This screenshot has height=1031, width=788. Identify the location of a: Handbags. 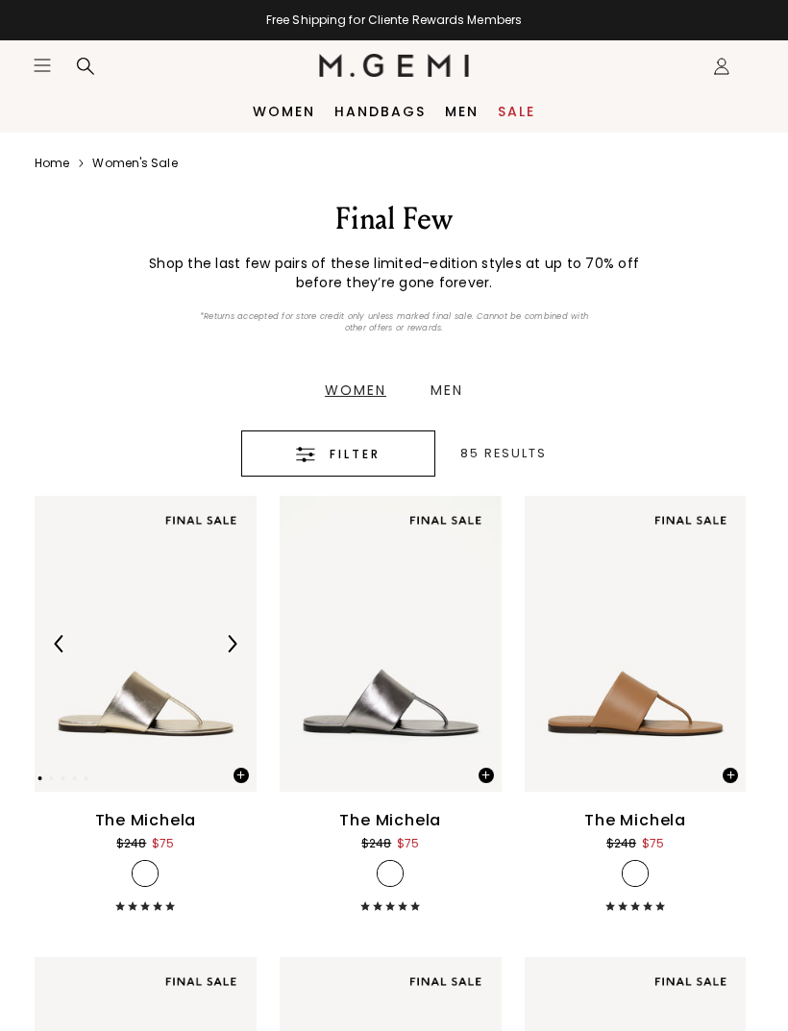
(379, 111).